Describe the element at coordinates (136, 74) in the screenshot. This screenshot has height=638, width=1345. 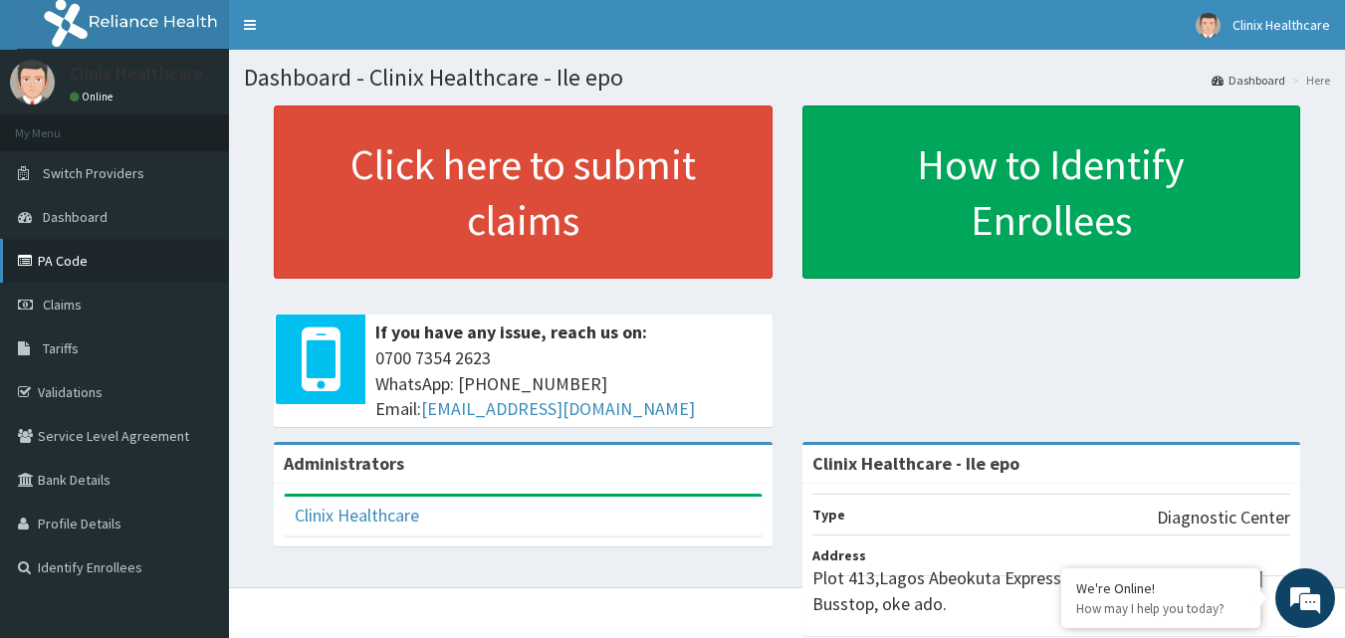
I see `p: Clinix Healthcare` at that location.